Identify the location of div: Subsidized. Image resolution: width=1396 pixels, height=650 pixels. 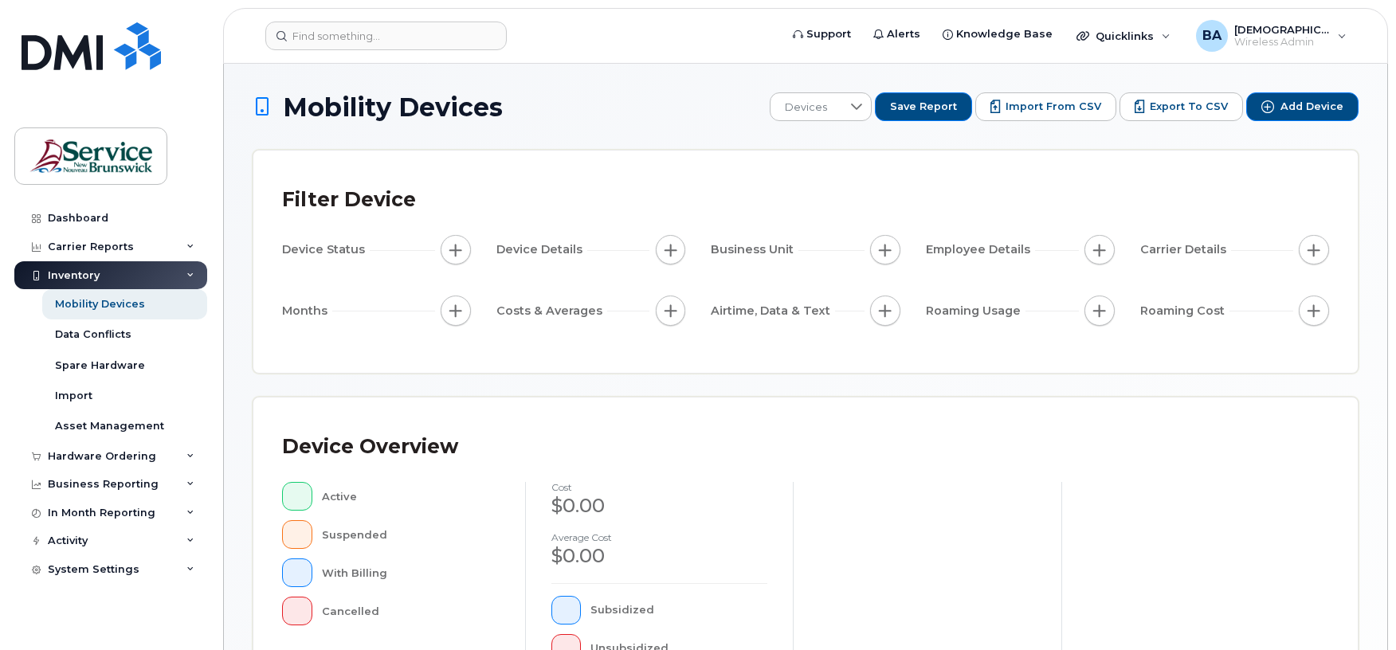
(679, 611).